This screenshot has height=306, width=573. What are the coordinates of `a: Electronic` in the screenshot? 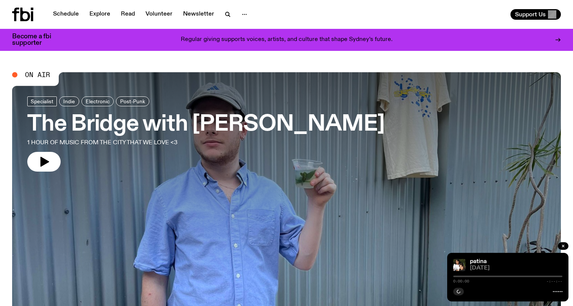 It's located at (97, 101).